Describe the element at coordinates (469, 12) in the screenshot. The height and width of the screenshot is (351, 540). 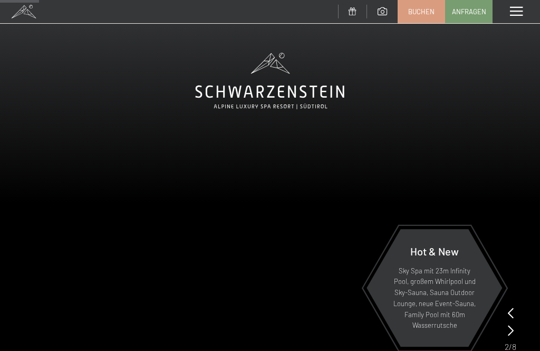
I see `span: Anfragen` at that location.